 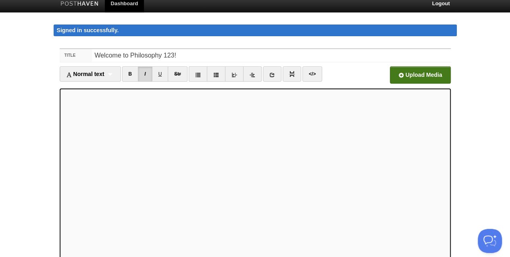 I want to click on a: B, so click(x=130, y=74).